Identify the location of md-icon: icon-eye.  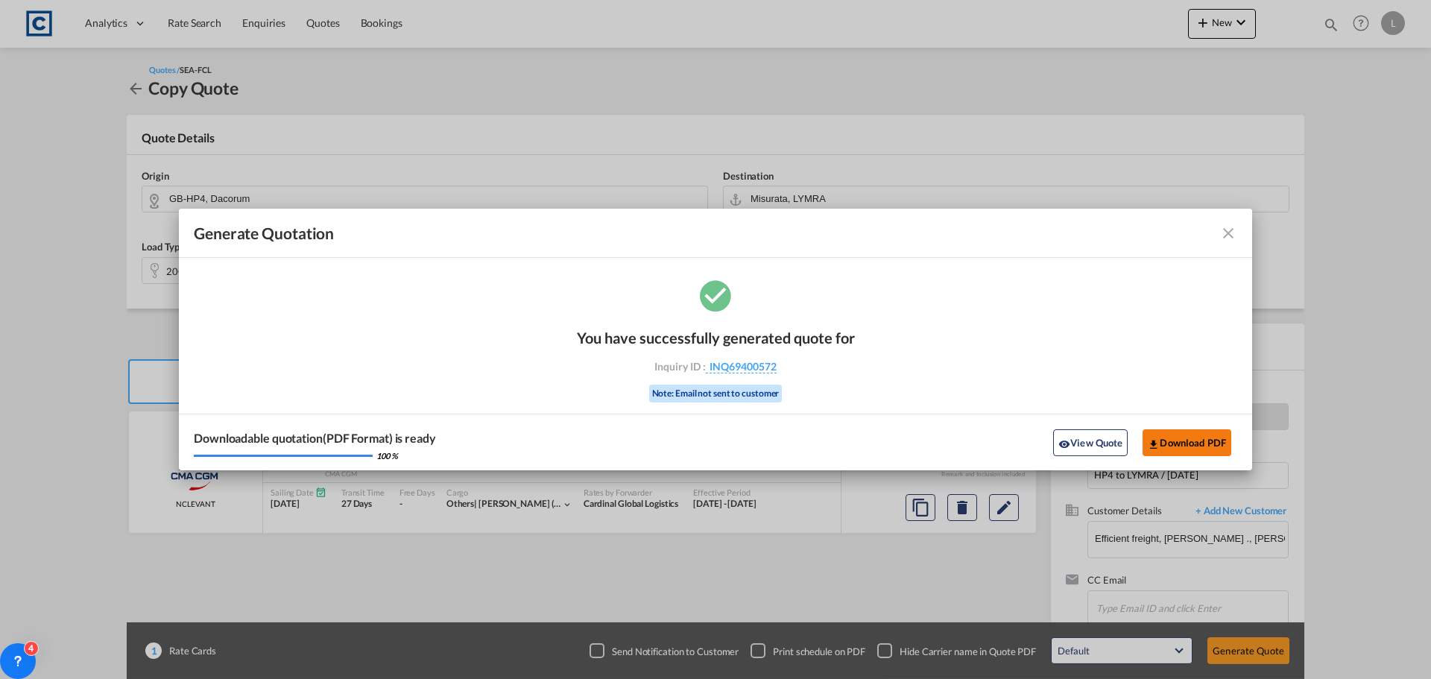
(1064, 444).